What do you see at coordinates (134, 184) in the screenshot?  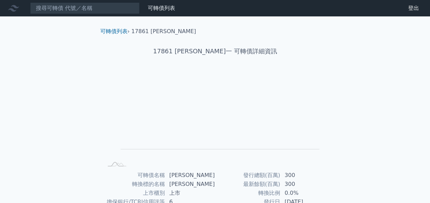 I see `td: 轉換標的名稱` at bounding box center [134, 184].